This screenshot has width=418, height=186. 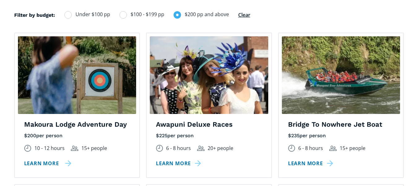 What do you see at coordinates (77, 124) in the screenshot?
I see `h4: Makoura Lodge Adventure Day` at bounding box center [77, 124].